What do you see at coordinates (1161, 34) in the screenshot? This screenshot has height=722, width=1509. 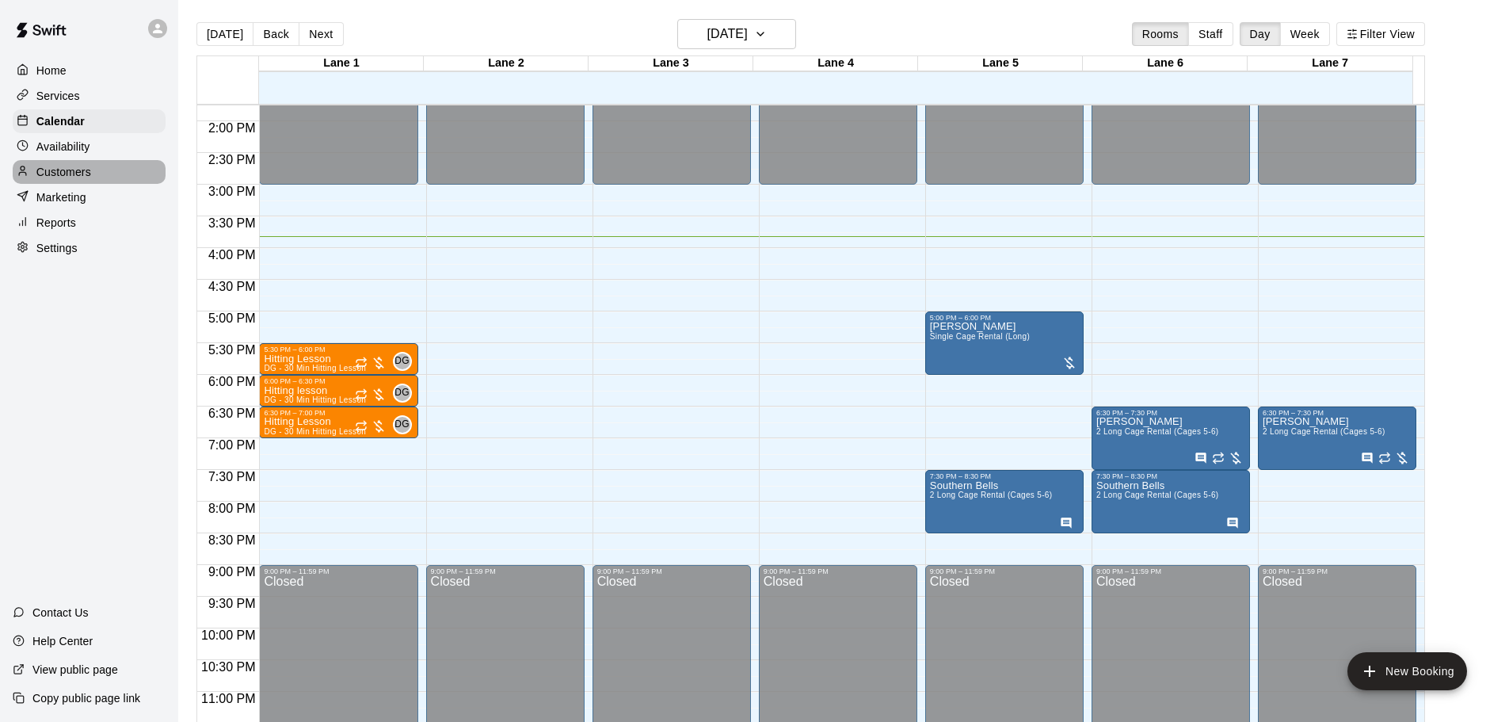 I see `button: Rooms` at bounding box center [1161, 34].